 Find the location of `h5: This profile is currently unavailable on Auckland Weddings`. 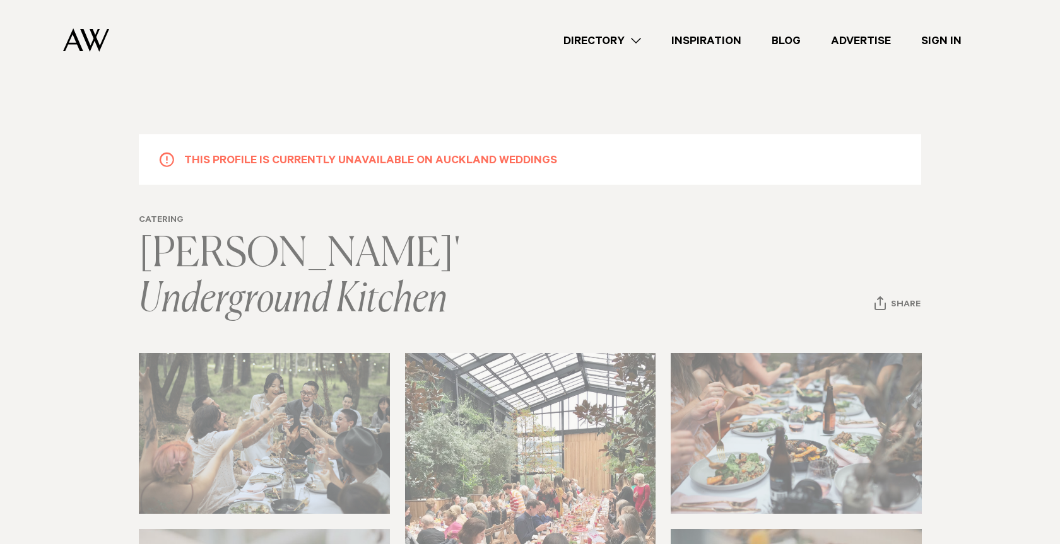

h5: This profile is currently unavailable on Auckland Weddings is located at coordinates (370, 160).